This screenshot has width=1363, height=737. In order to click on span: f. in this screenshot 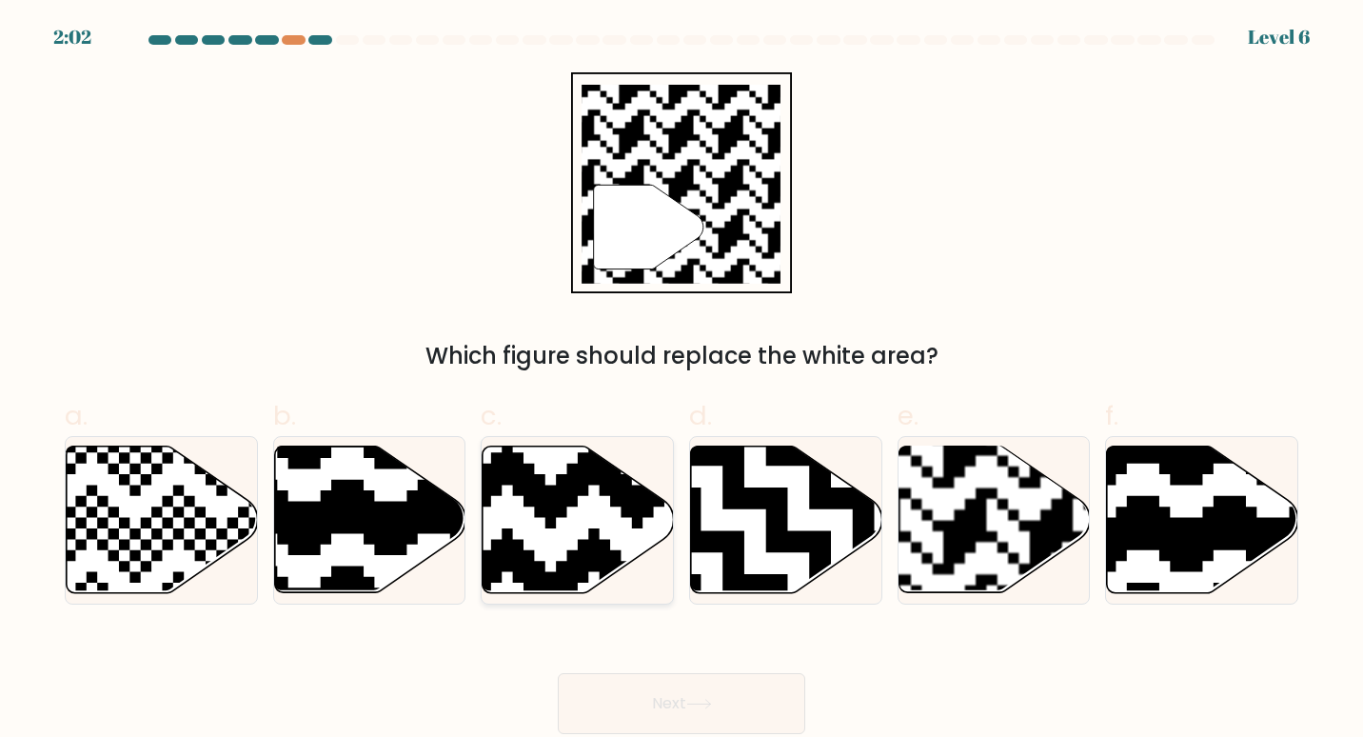, I will do `click(1112, 415)`.